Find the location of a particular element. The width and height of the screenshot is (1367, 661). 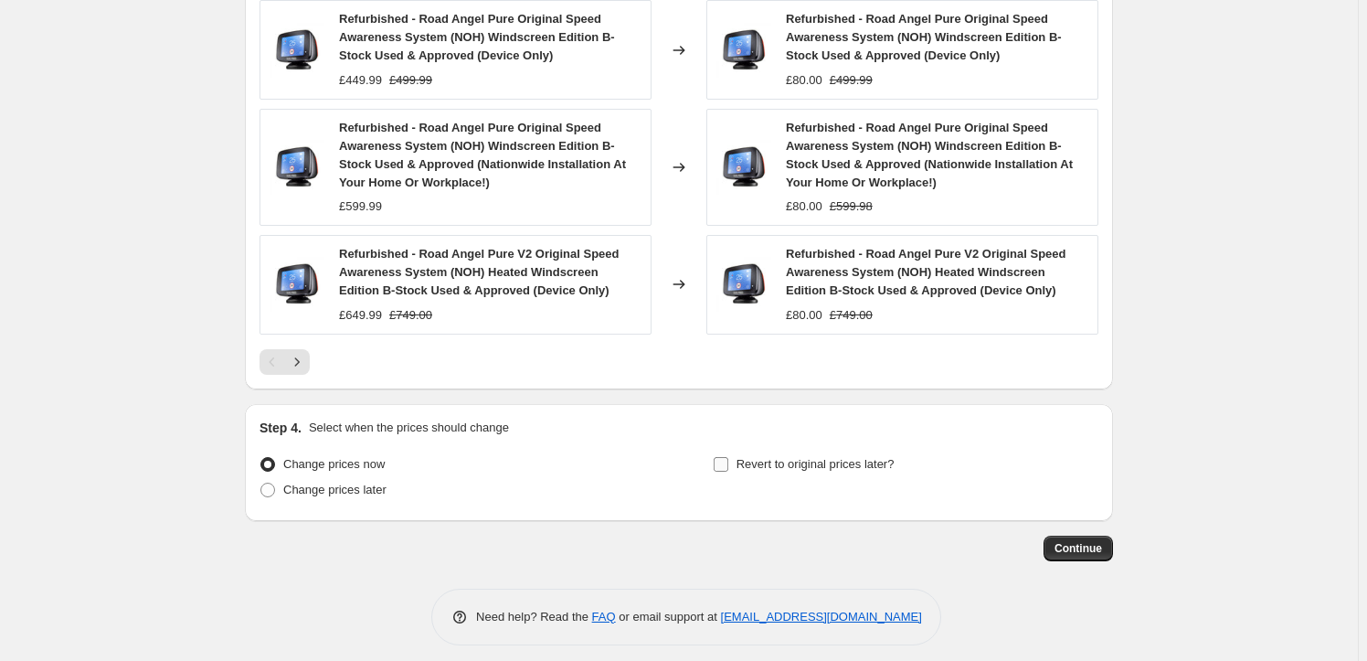

strike: £599.98 is located at coordinates (851, 207).